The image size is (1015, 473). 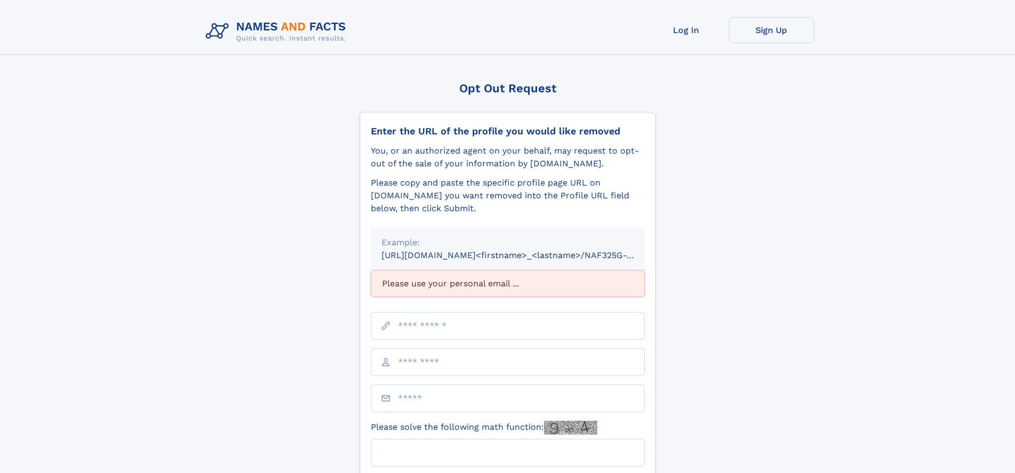 What do you see at coordinates (772, 30) in the screenshot?
I see `a: Sign Up` at bounding box center [772, 30].